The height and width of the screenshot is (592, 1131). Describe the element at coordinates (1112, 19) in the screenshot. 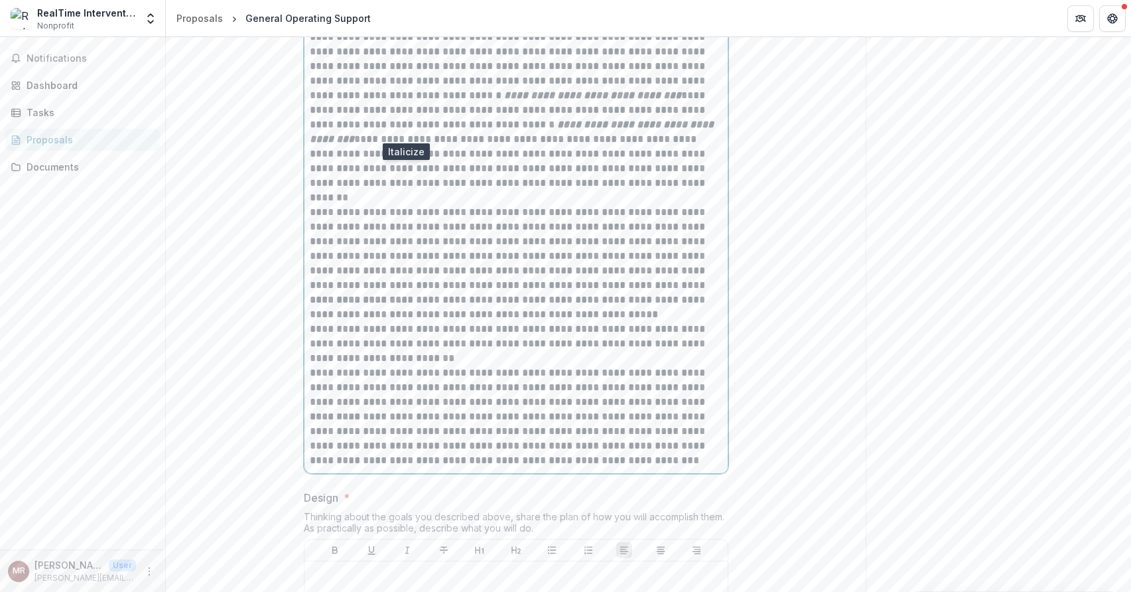

I see `button: Get Help` at that location.